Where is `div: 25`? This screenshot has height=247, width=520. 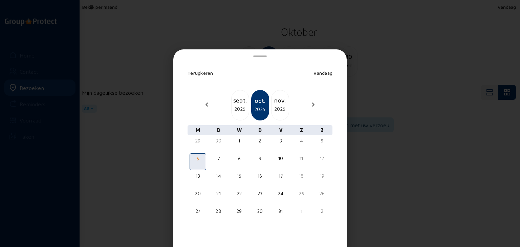 div: 25 is located at coordinates (301, 194).